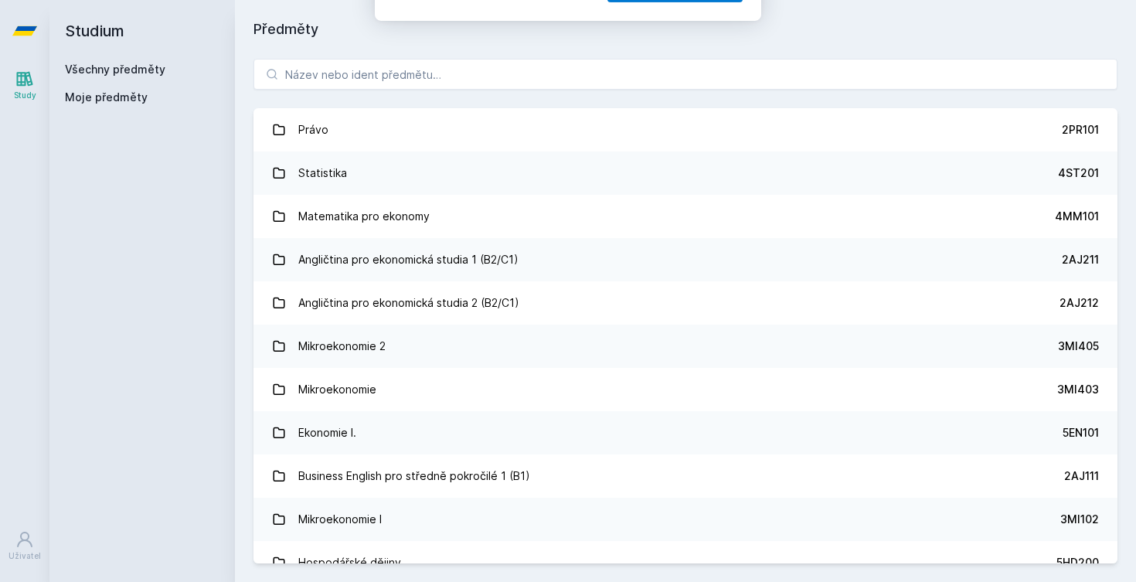 Image resolution: width=1136 pixels, height=582 pixels. I want to click on div: 5HD200, so click(1077, 562).